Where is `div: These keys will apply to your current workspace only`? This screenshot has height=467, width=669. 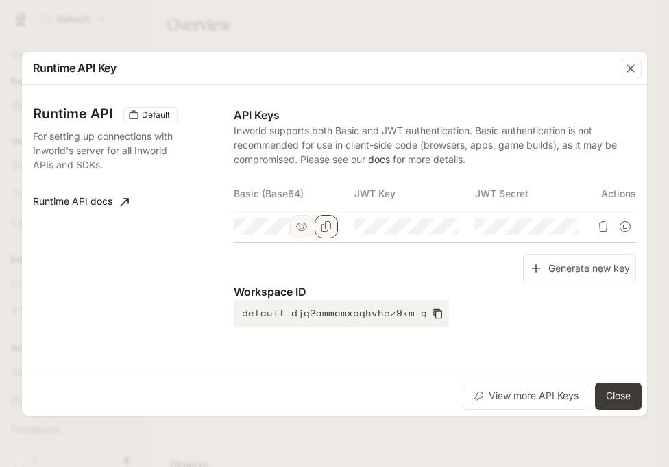 div: These keys will apply to your current workspace only is located at coordinates (150, 115).